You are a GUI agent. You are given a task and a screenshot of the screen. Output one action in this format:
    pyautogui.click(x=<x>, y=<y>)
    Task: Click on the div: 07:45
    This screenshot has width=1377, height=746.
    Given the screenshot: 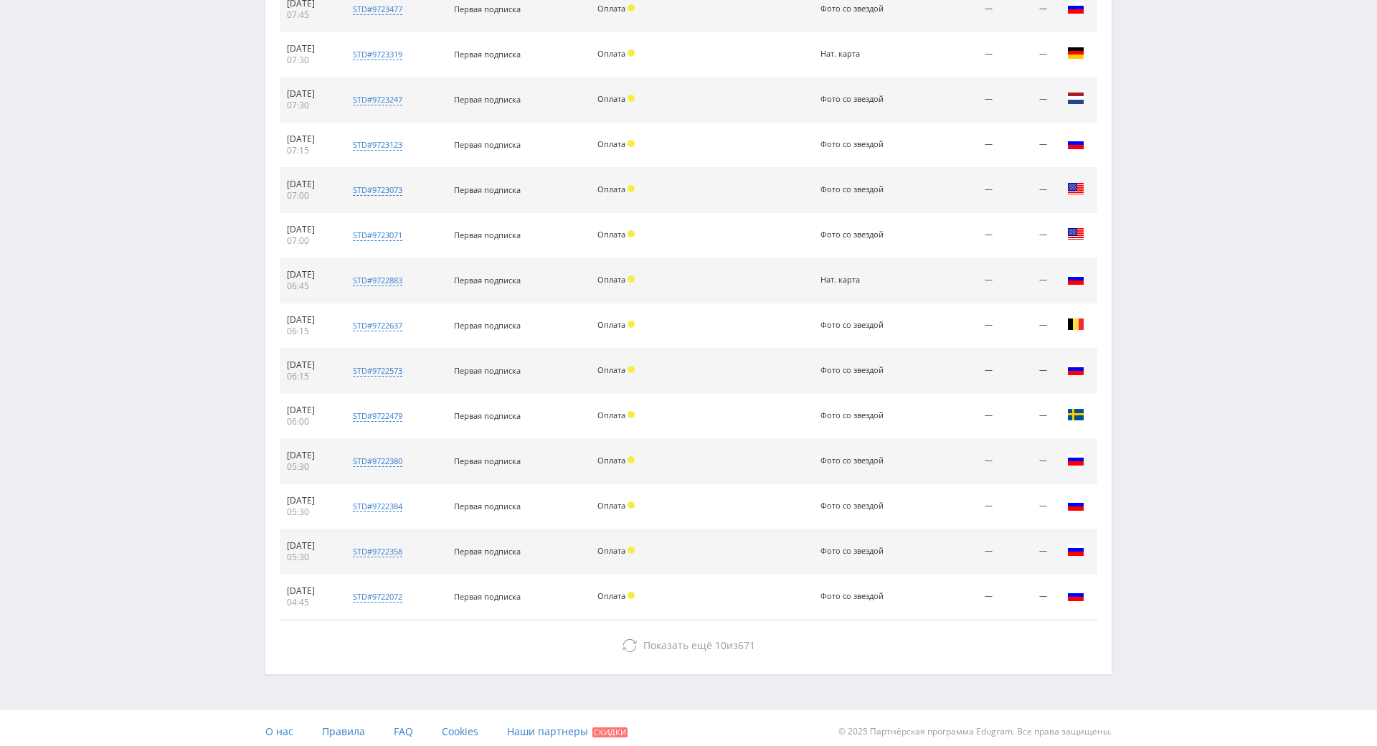 What is the action you would take?
    pyautogui.click(x=309, y=15)
    